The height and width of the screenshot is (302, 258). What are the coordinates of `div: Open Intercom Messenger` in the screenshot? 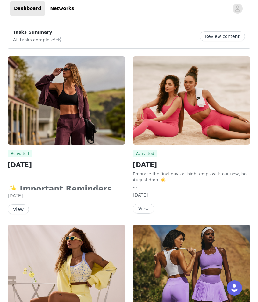 It's located at (235, 288).